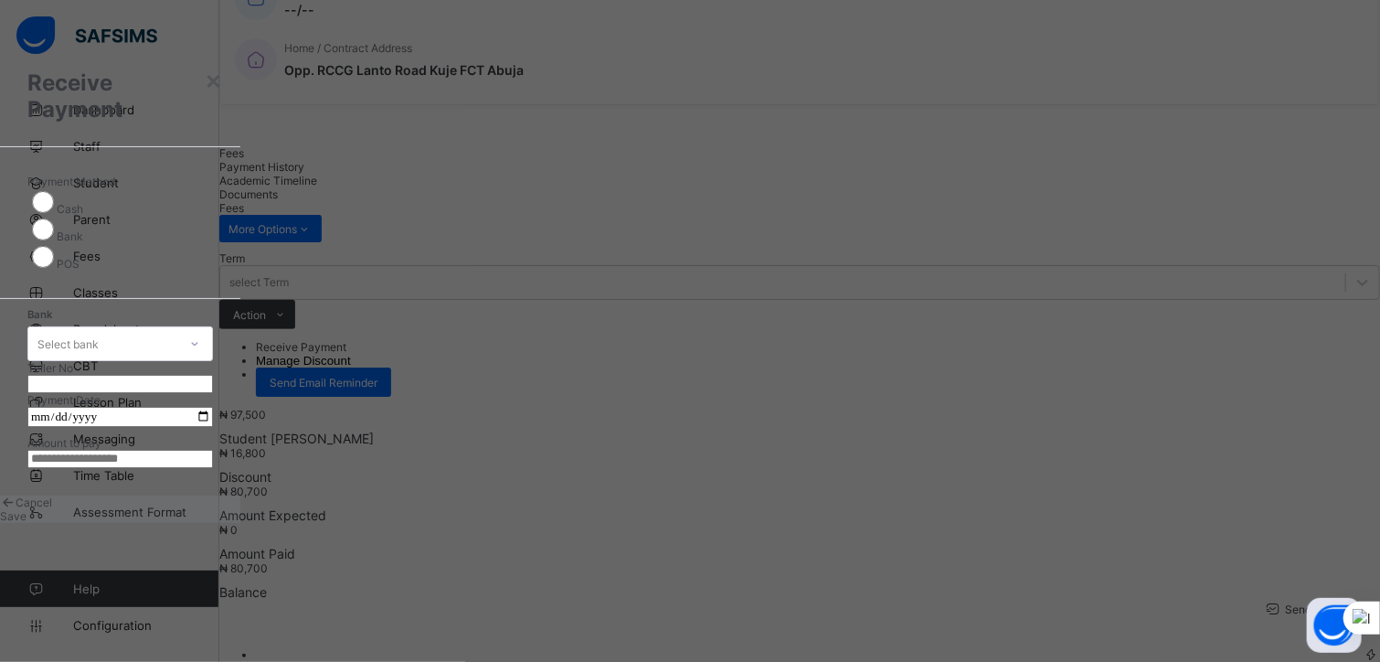  Describe the element at coordinates (68, 344) in the screenshot. I see `div: Select bank` at that location.